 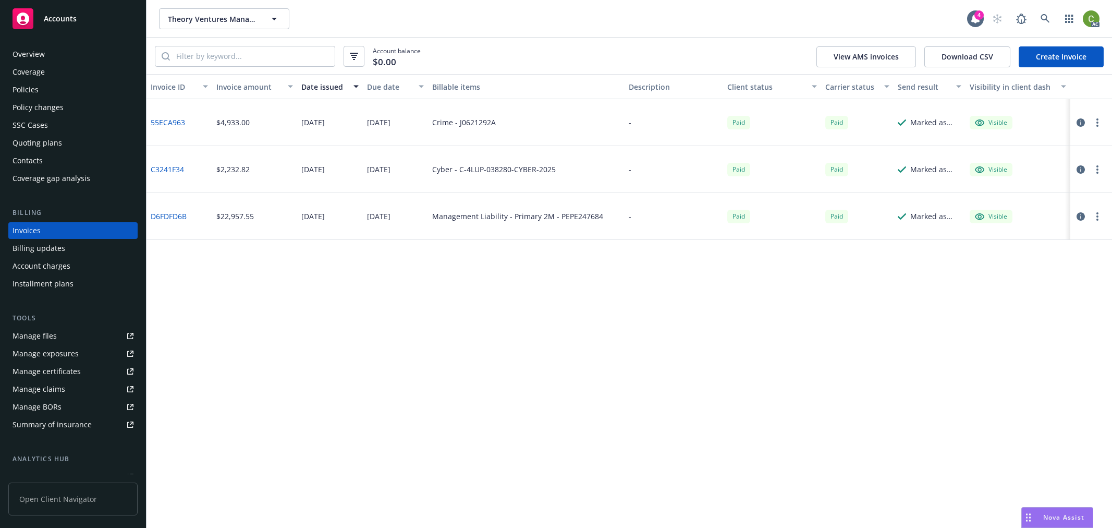 What do you see at coordinates (38, 107) in the screenshot?
I see `div: Policy changes` at bounding box center [38, 107].